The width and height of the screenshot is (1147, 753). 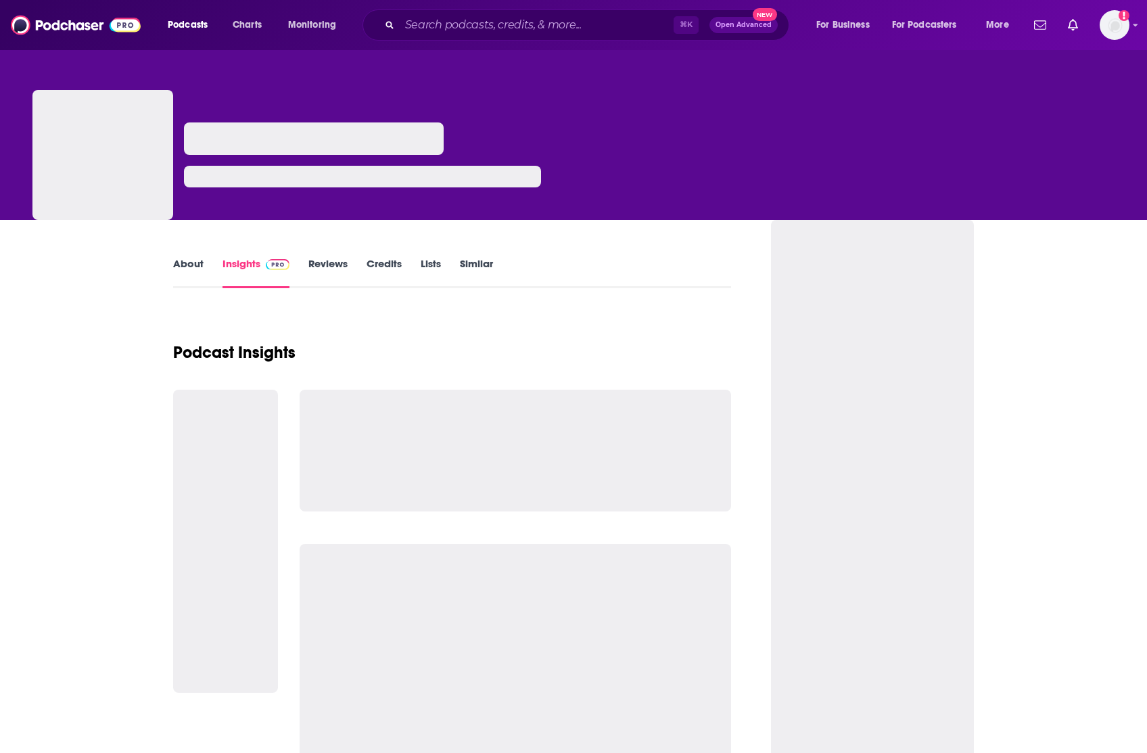 What do you see at coordinates (924, 25) in the screenshot?
I see `span: For Podcasters` at bounding box center [924, 25].